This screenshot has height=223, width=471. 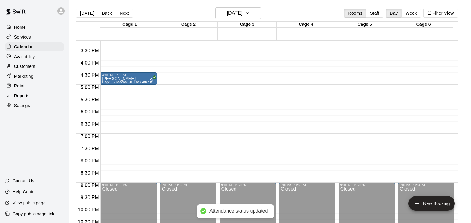 What do you see at coordinates (90, 124) in the screenshot?
I see `span: 6:30 PM` at bounding box center [90, 124].